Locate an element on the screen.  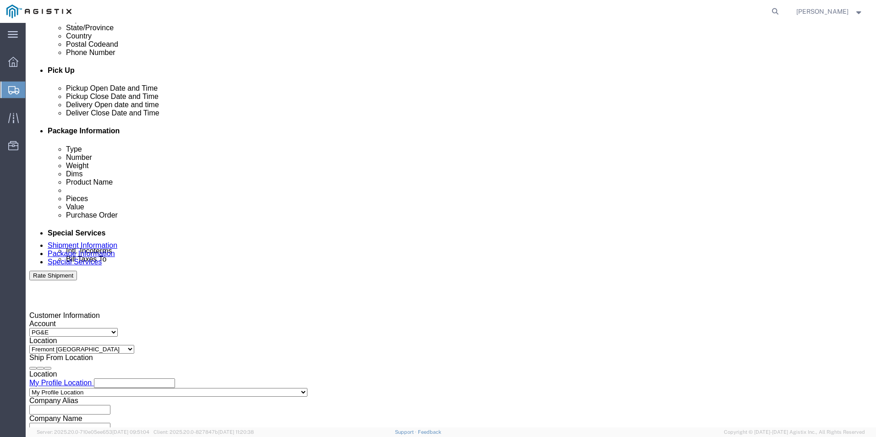
span: RICHARD LEE is located at coordinates (822, 11).